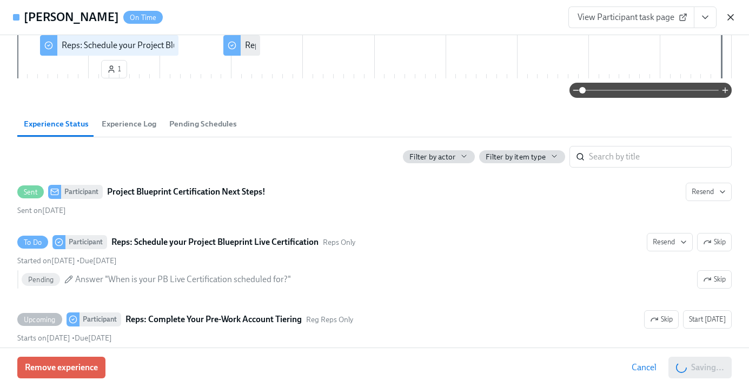  Describe the element at coordinates (61, 368) in the screenshot. I see `button: Remove experience` at that location.